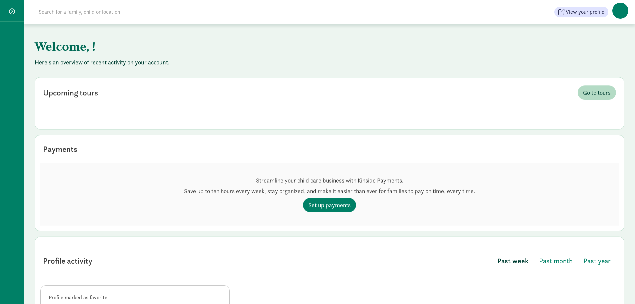 The width and height of the screenshot is (635, 304). I want to click on p: Streamline your child care business with Kinside Payments., so click(329, 180).